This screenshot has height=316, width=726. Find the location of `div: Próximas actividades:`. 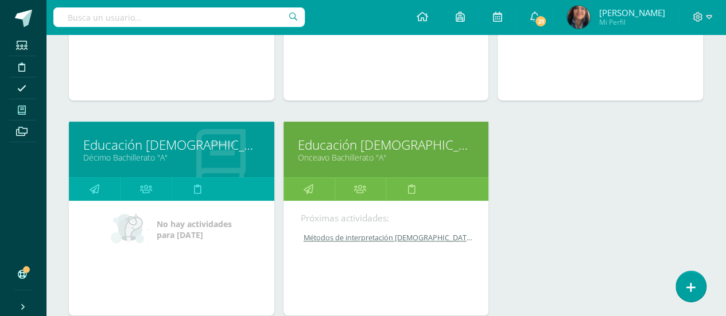

div: Próximas actividades: is located at coordinates (386, 218).